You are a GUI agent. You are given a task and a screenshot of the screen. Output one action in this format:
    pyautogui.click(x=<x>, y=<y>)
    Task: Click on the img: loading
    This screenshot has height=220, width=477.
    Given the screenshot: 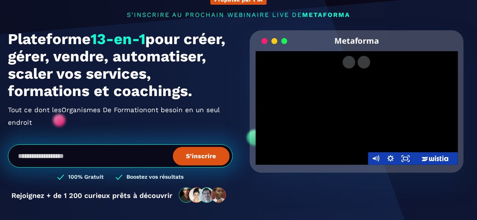 What is the action you would take?
    pyautogui.click(x=275, y=41)
    